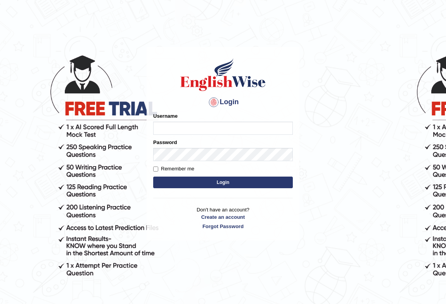  I want to click on a: Forgot Password, so click(223, 226).